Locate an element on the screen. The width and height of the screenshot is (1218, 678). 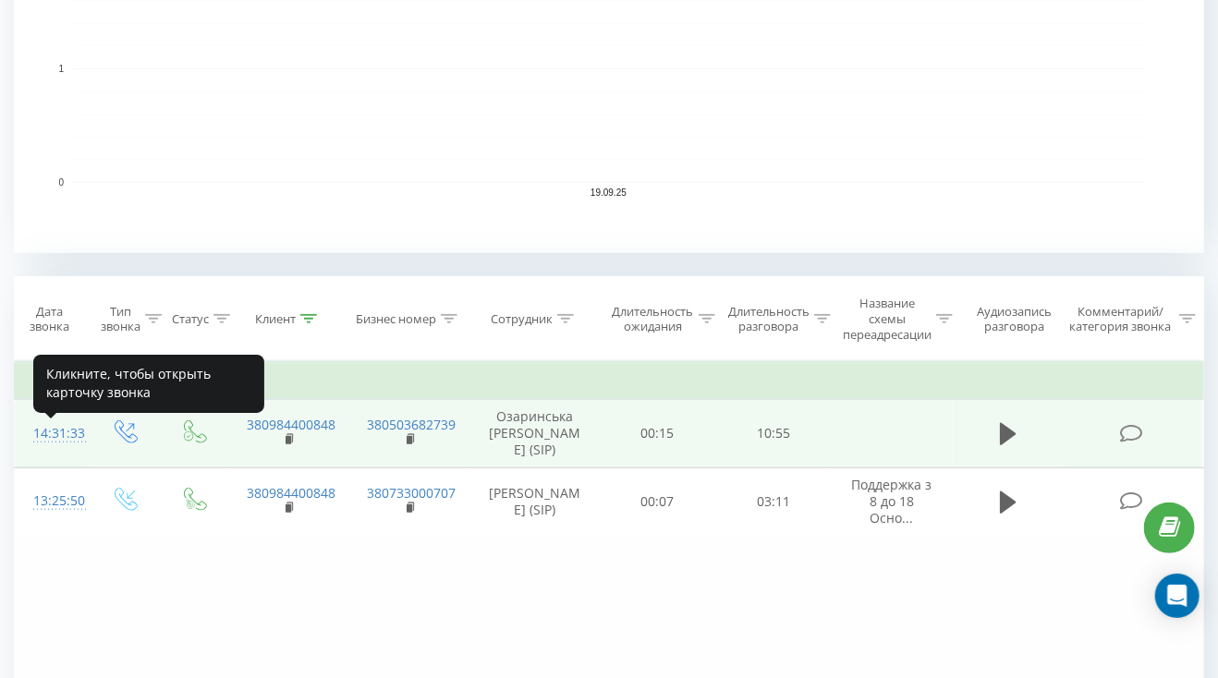
td: 03:11 is located at coordinates (773, 502).